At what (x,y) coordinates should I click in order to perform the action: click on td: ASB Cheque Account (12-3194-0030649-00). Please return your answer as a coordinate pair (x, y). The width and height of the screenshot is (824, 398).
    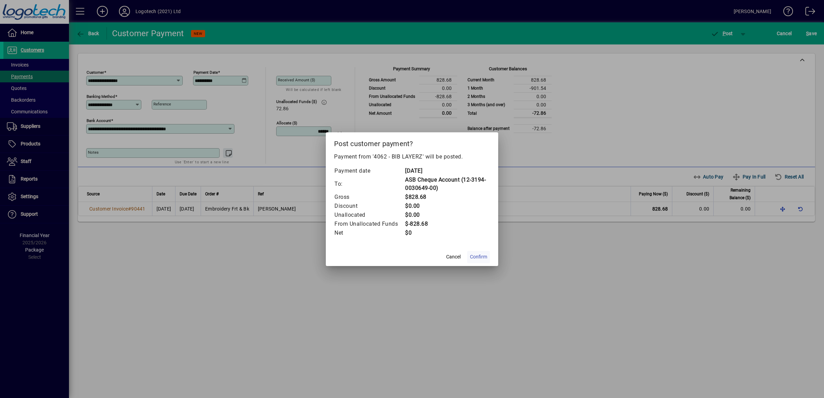
    Looking at the image, I should click on (447, 184).